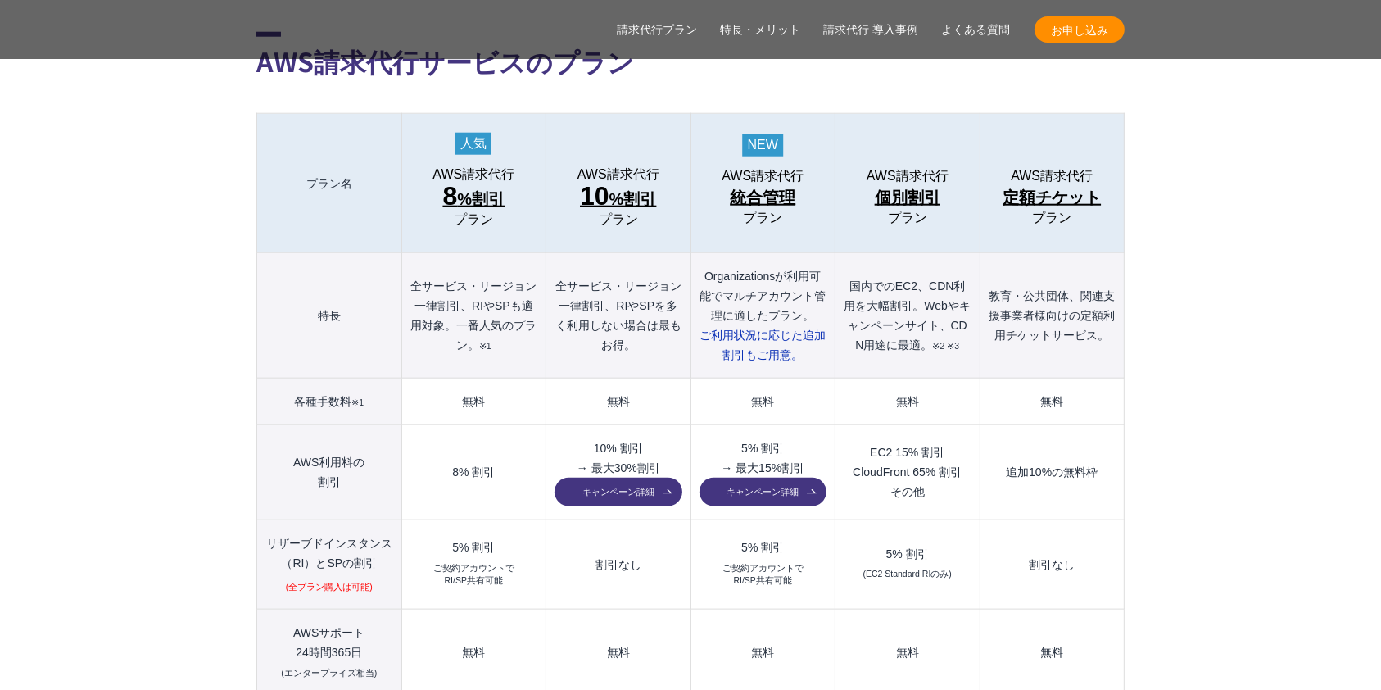  Describe the element at coordinates (473, 315) in the screenshot. I see `th: 全サービス・リージョン一律割引、RIやSPも適用対象。一番人気のプラン。` at that location.